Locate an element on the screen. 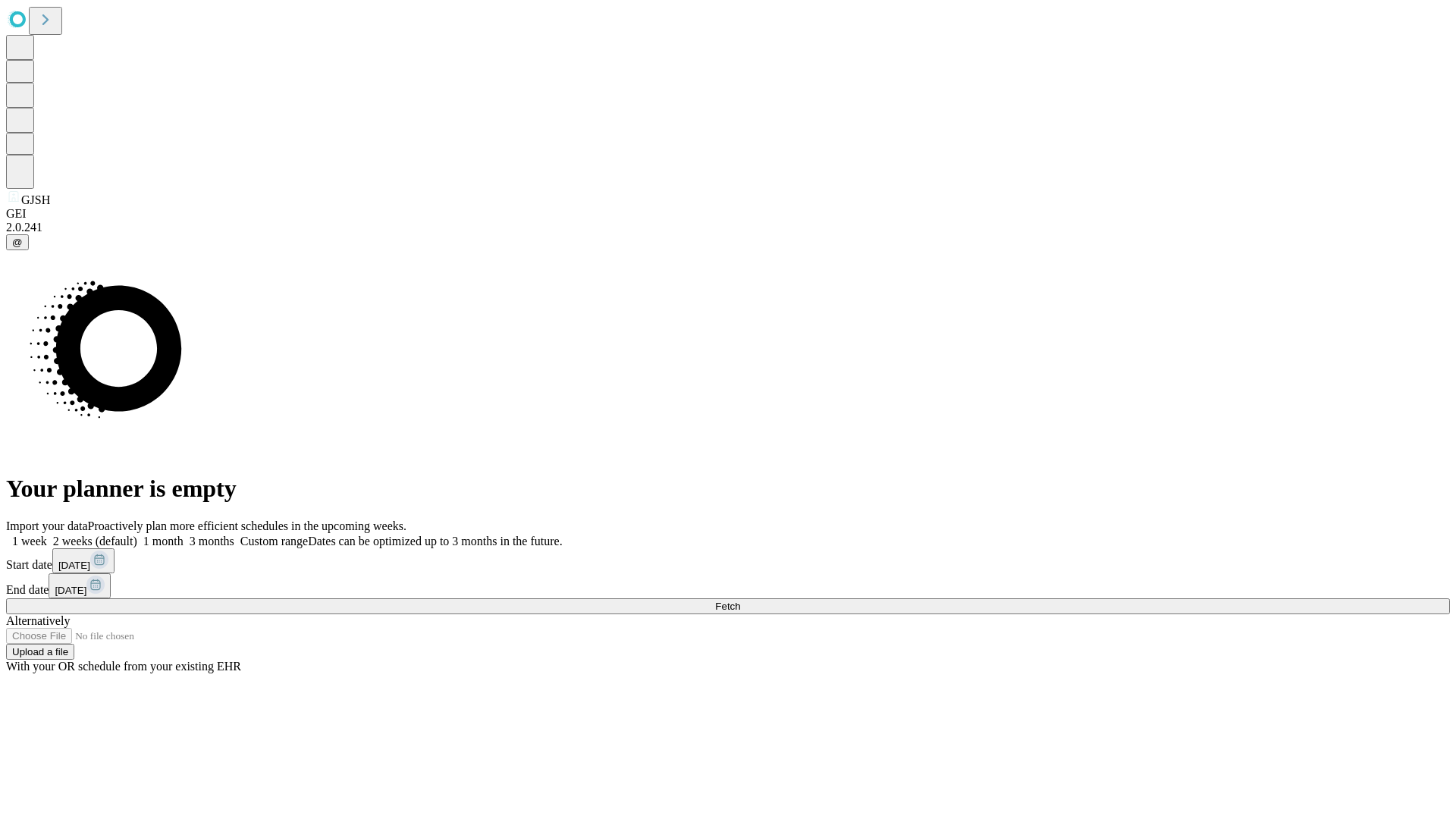  button: Upload a file is located at coordinates (40, 651).